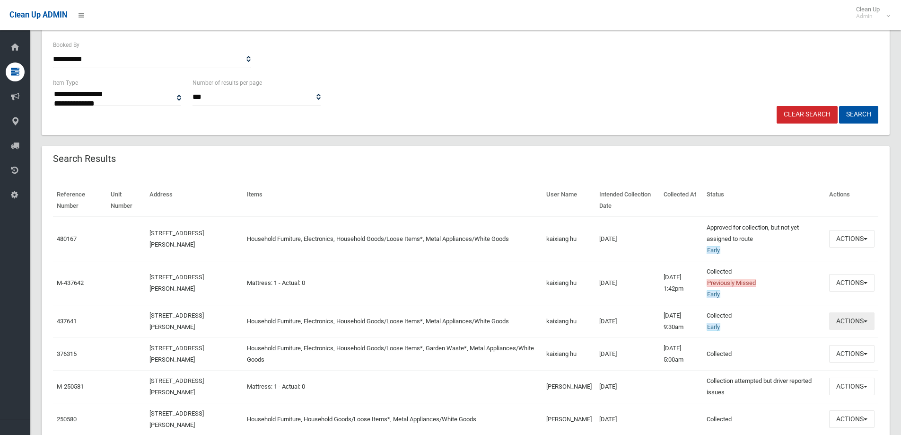 The width and height of the screenshot is (901, 435). What do you see at coordinates (80, 200) in the screenshot?
I see `th: Reference Number` at bounding box center [80, 200].